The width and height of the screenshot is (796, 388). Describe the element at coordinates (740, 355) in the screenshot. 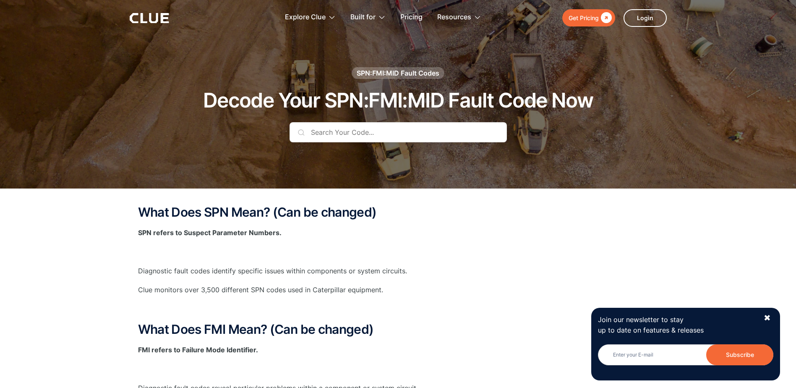

I see `input: Subscribe` at that location.